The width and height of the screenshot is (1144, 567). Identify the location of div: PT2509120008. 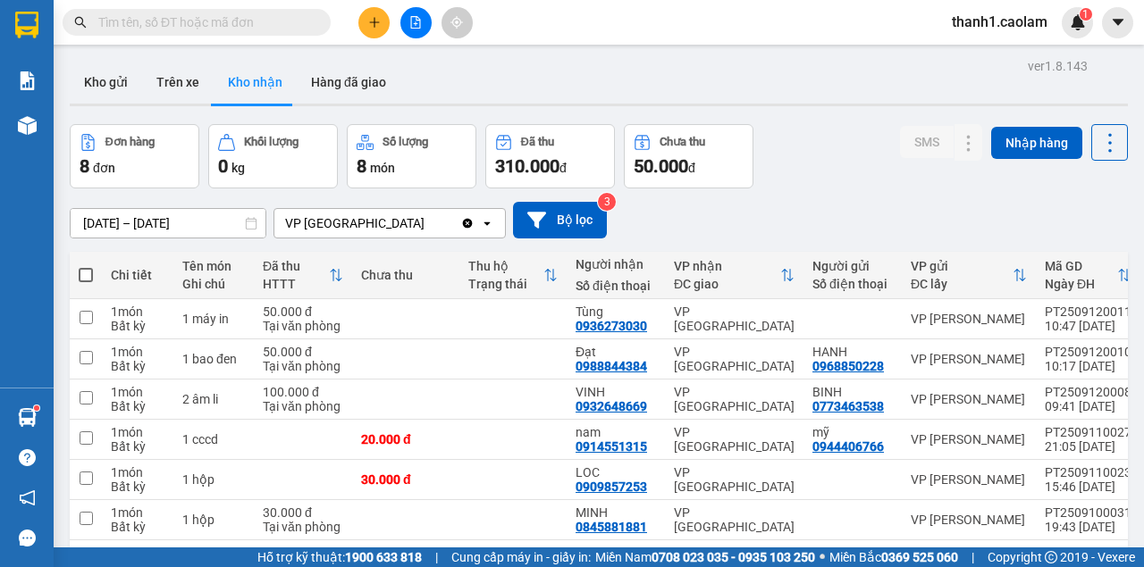
(1087, 392).